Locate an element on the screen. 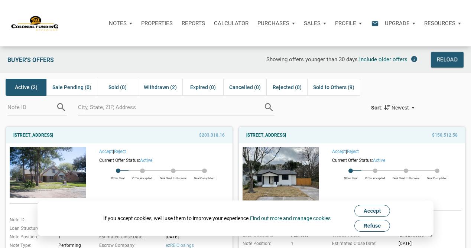 This screenshot has height=248, width=471. a: Upgrade is located at coordinates (400, 23).